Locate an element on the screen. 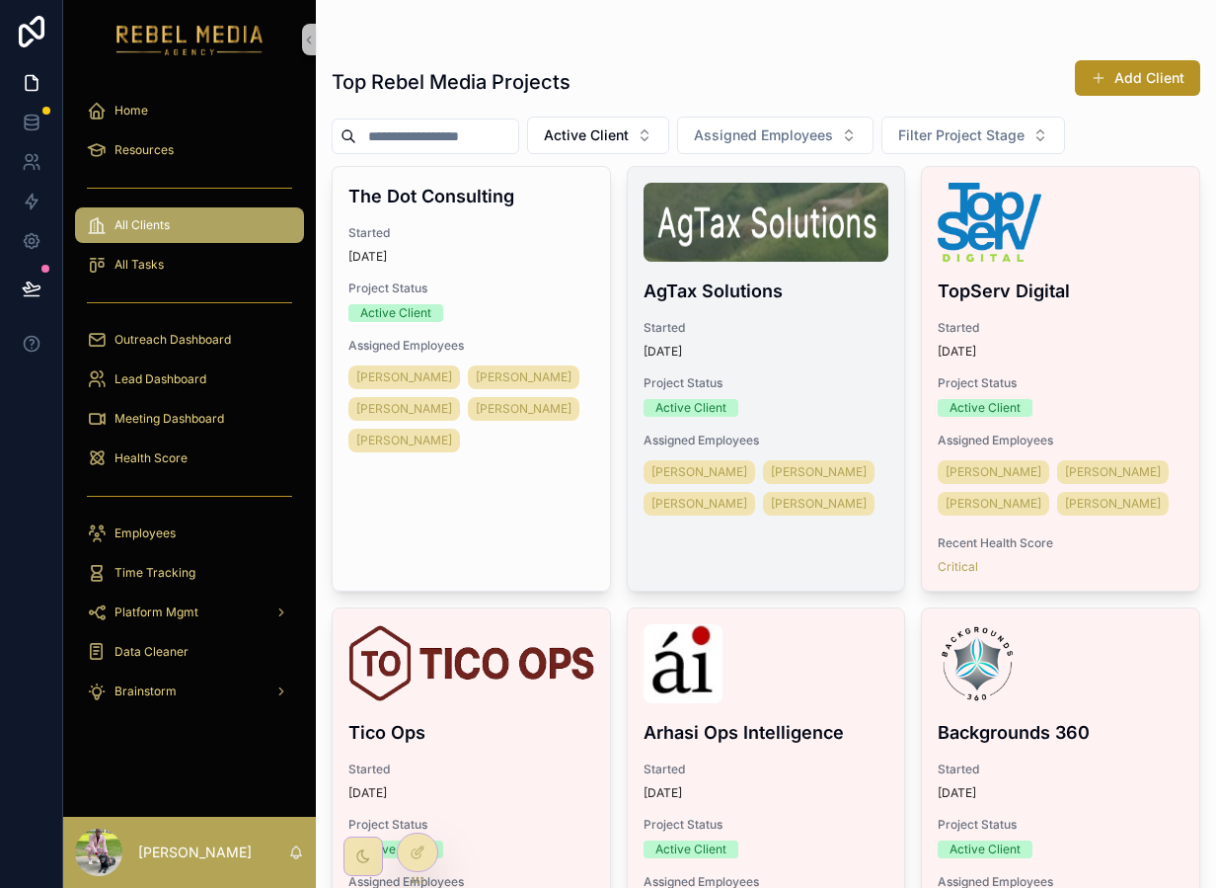 Image resolution: width=1216 pixels, height=888 pixels. span: Filter Project Stage is located at coordinates (962, 135).